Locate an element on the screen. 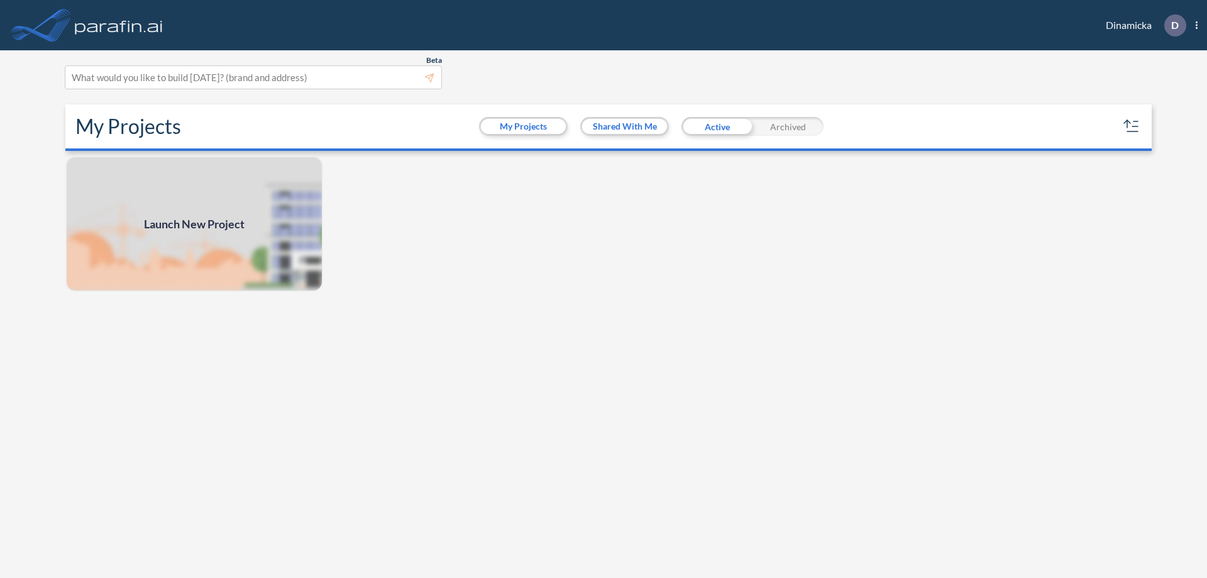 The height and width of the screenshot is (578, 1207). span: Beta is located at coordinates (434, 60).